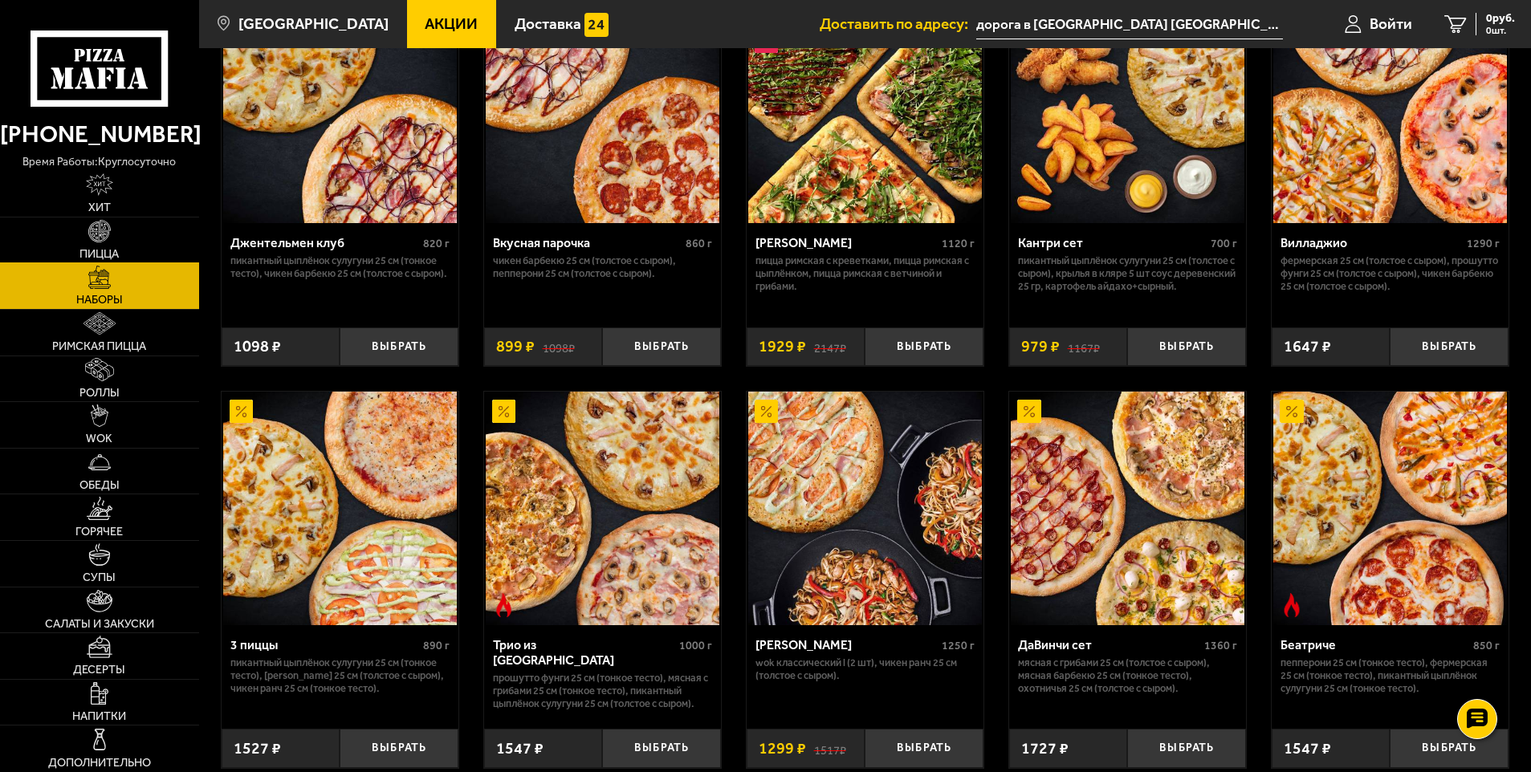  What do you see at coordinates (324, 645) in the screenshot?
I see `div: 3 пиццы` at bounding box center [324, 645].